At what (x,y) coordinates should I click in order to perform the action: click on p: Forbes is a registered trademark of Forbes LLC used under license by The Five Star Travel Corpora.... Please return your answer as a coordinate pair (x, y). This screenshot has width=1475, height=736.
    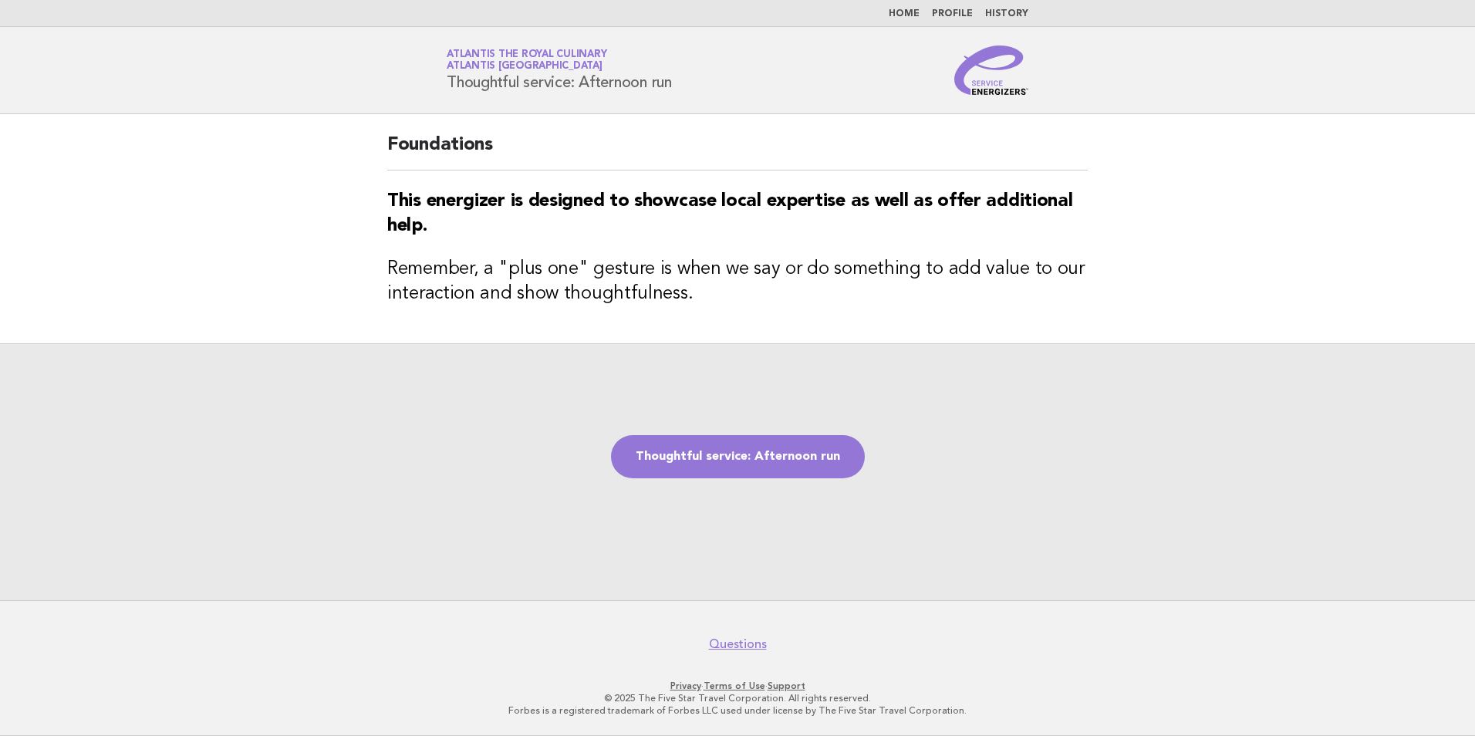
    Looking at the image, I should click on (737, 710).